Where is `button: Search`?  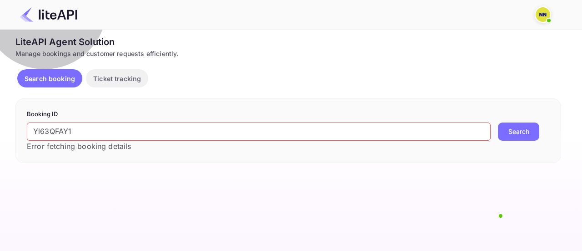
button: Search is located at coordinates (519, 131).